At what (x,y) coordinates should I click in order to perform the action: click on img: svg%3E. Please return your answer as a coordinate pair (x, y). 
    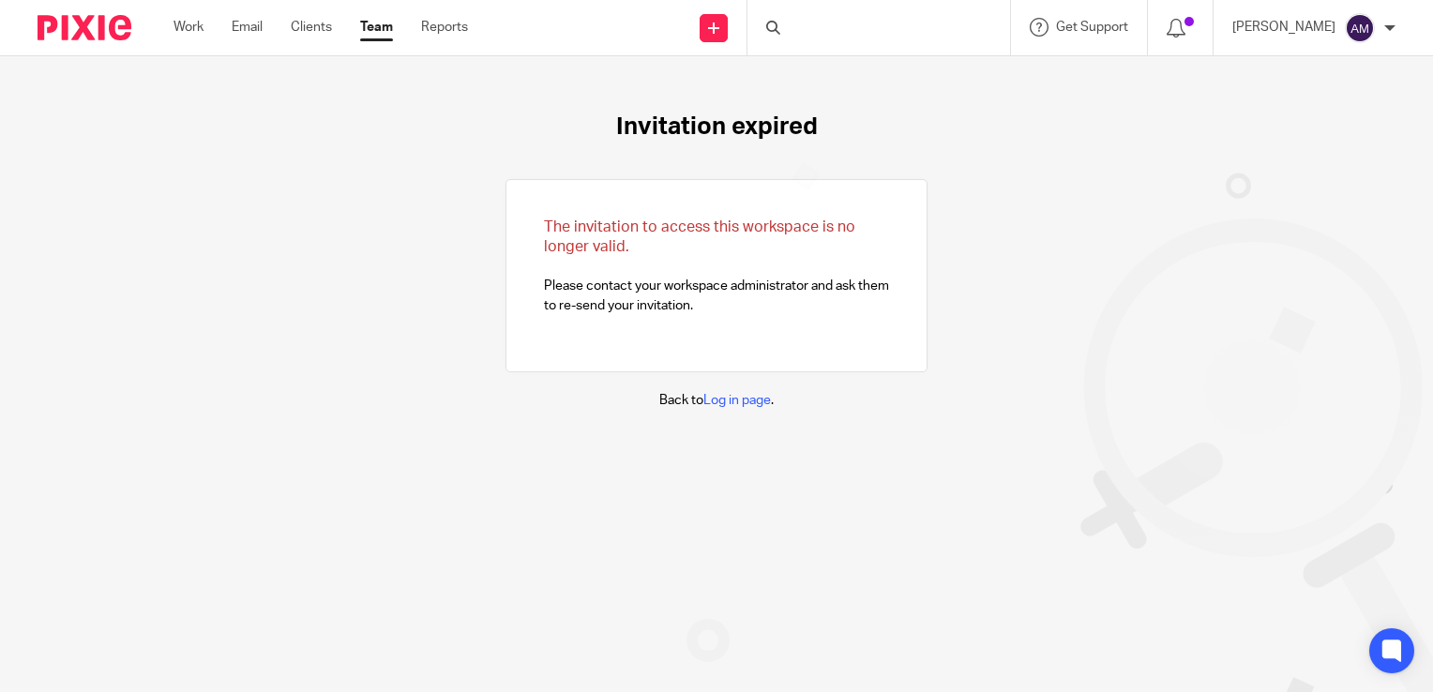
    Looking at the image, I should click on (1360, 28).